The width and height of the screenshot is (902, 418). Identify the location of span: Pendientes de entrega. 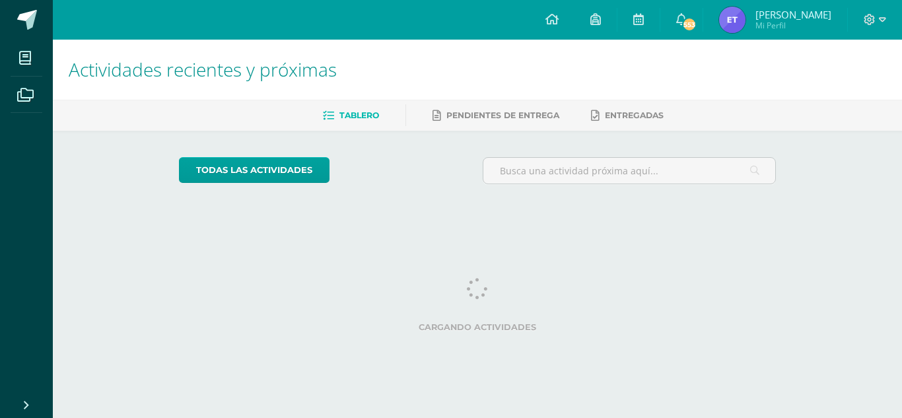
(502, 115).